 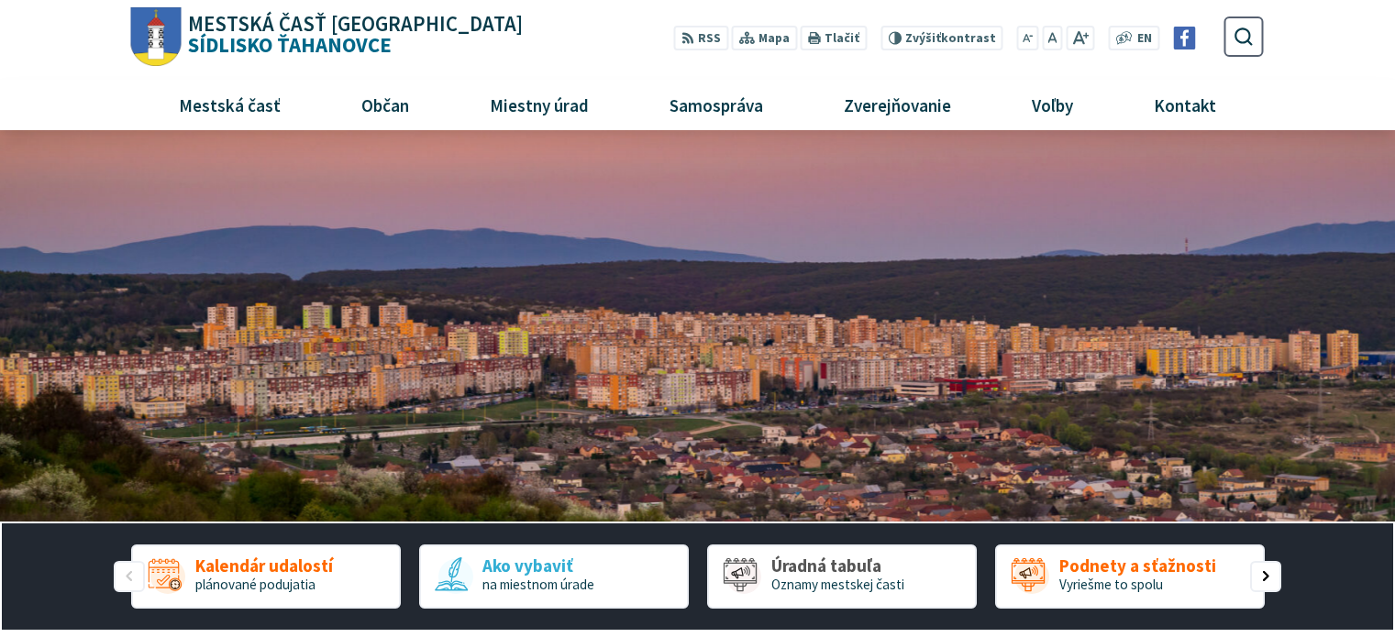 What do you see at coordinates (1080, 38) in the screenshot?
I see `button: Zväčšiť veľkosť písma` at bounding box center [1080, 38].